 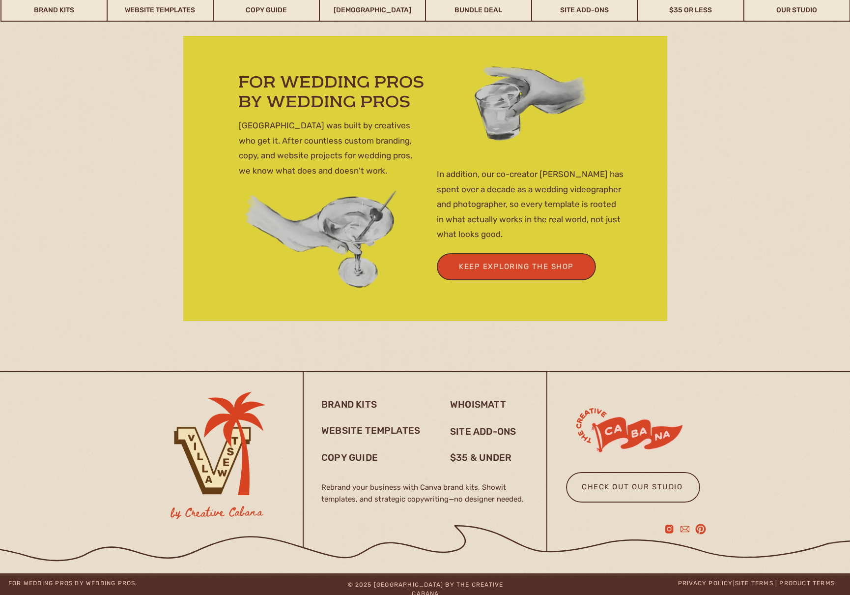 I want to click on h3: copy guide, so click(x=362, y=457).